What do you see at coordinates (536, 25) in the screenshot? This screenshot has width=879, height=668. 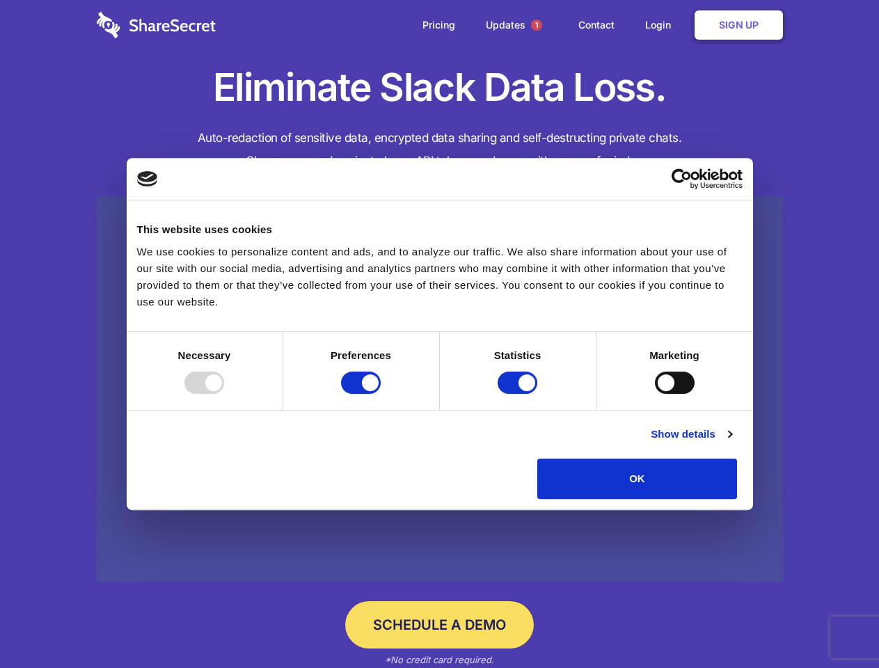 I see `span: 1` at bounding box center [536, 25].